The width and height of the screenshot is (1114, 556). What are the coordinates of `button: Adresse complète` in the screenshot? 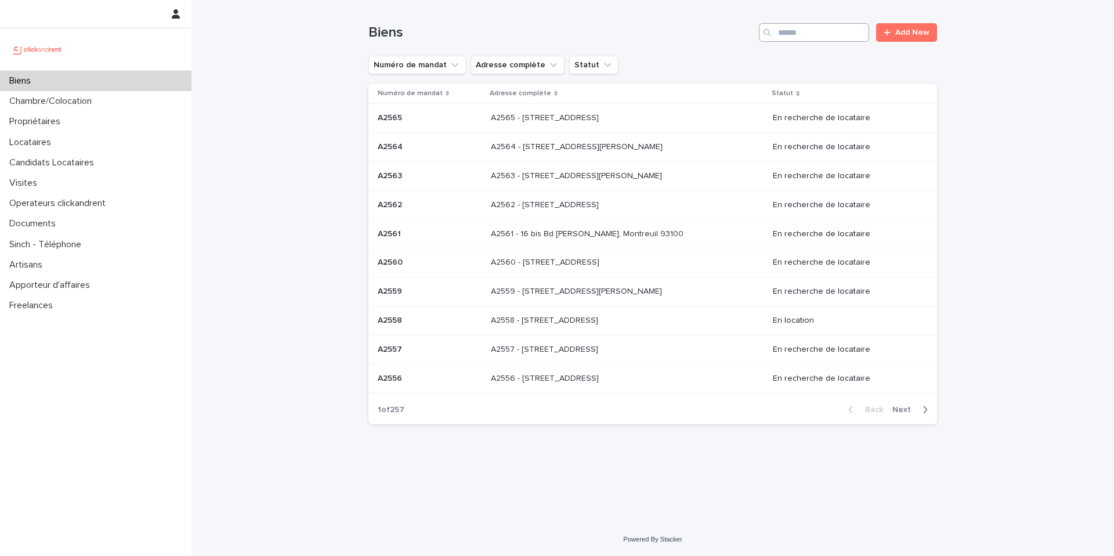 It's located at (517, 65).